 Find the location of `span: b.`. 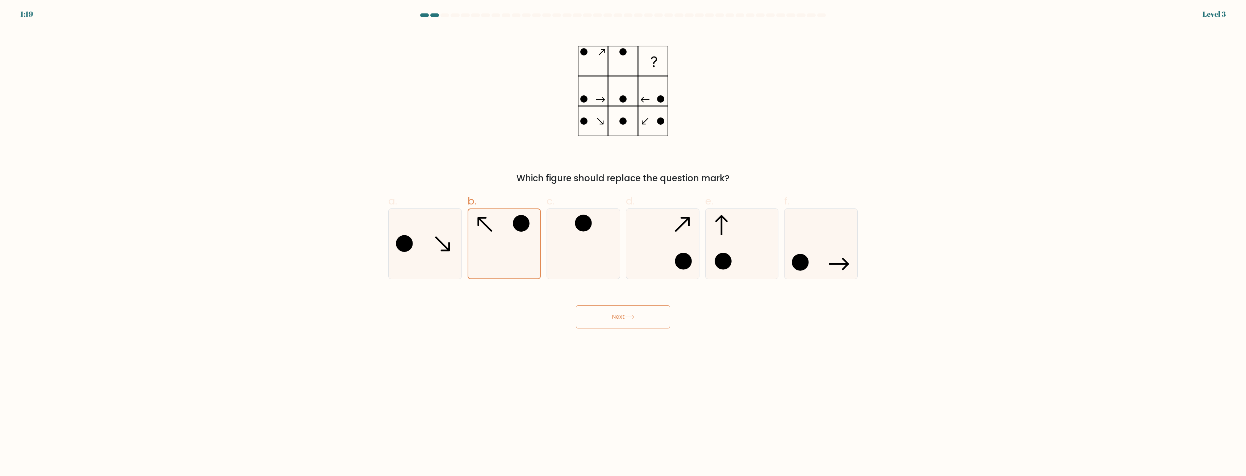

span: b. is located at coordinates (472, 201).